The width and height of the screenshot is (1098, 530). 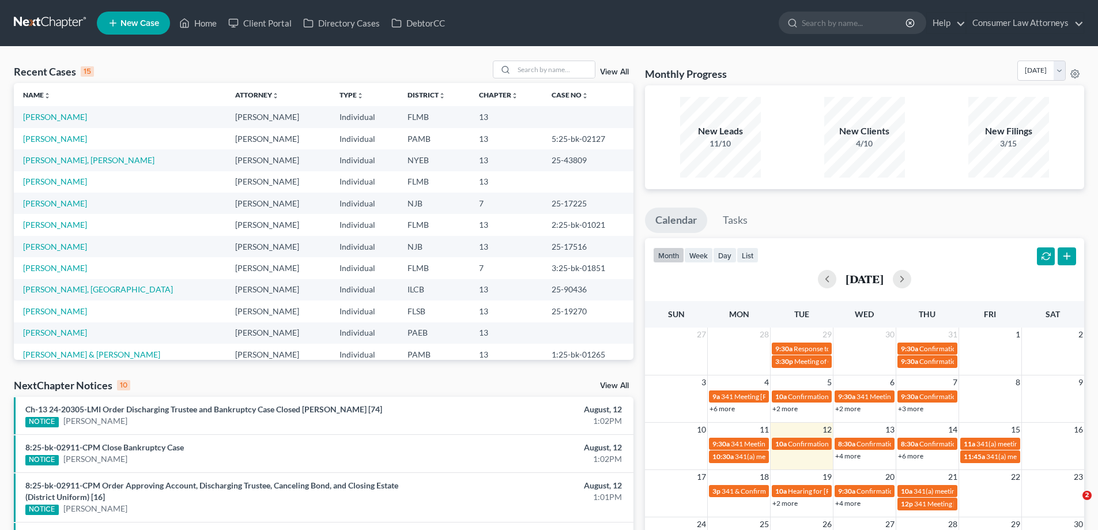 I want to click on span: 3:30p, so click(x=784, y=361).